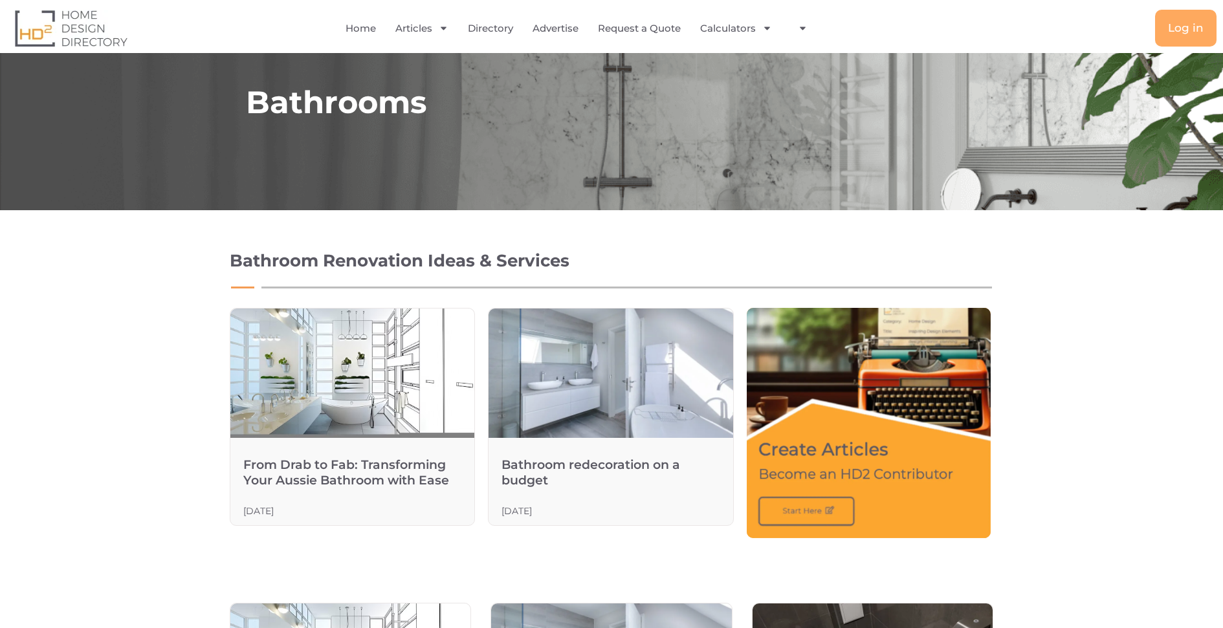 The width and height of the screenshot is (1223, 628). Describe the element at coordinates (736, 28) in the screenshot. I see `a: Calculators` at that location.